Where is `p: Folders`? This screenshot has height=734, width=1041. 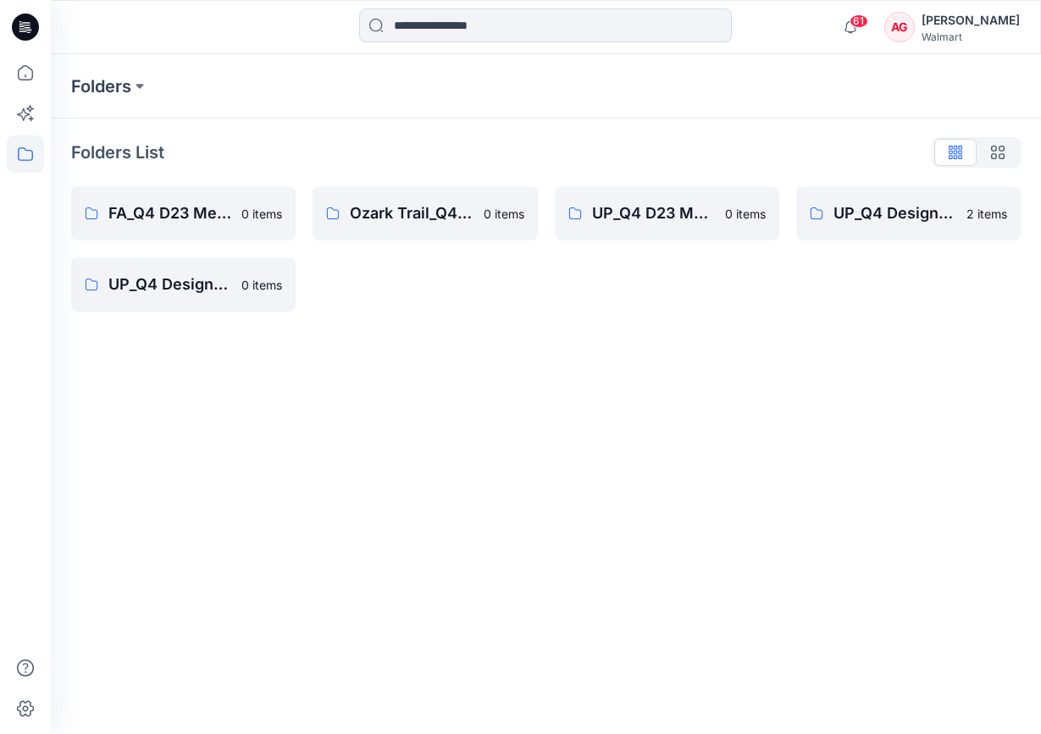
p: Folders is located at coordinates (101, 86).